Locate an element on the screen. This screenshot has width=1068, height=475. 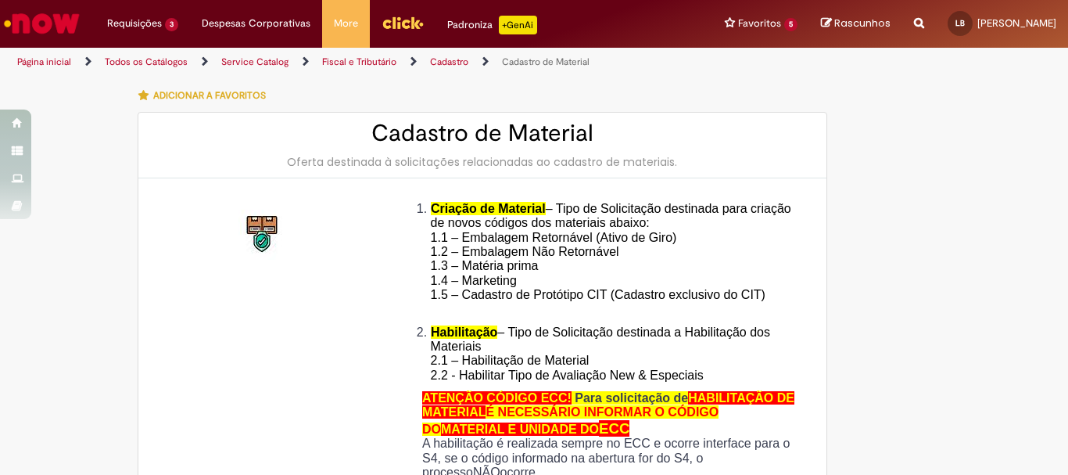
span: É NECESSÁRIO INFORMAR O CÓDIGO DO is located at coordinates (570, 420).